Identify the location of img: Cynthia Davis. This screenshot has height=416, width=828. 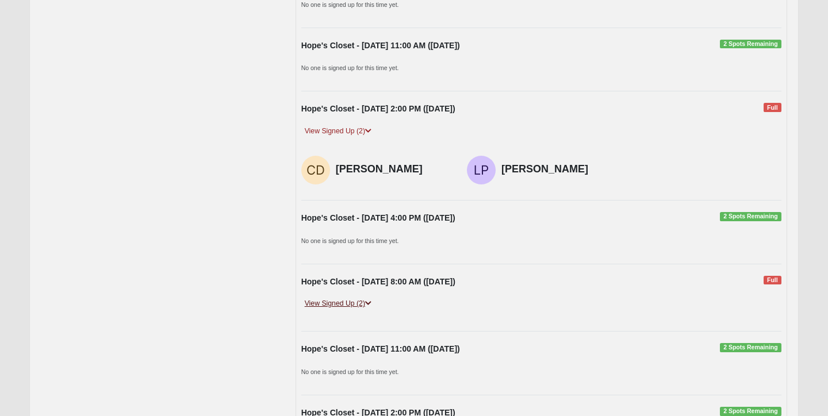
(316, 170).